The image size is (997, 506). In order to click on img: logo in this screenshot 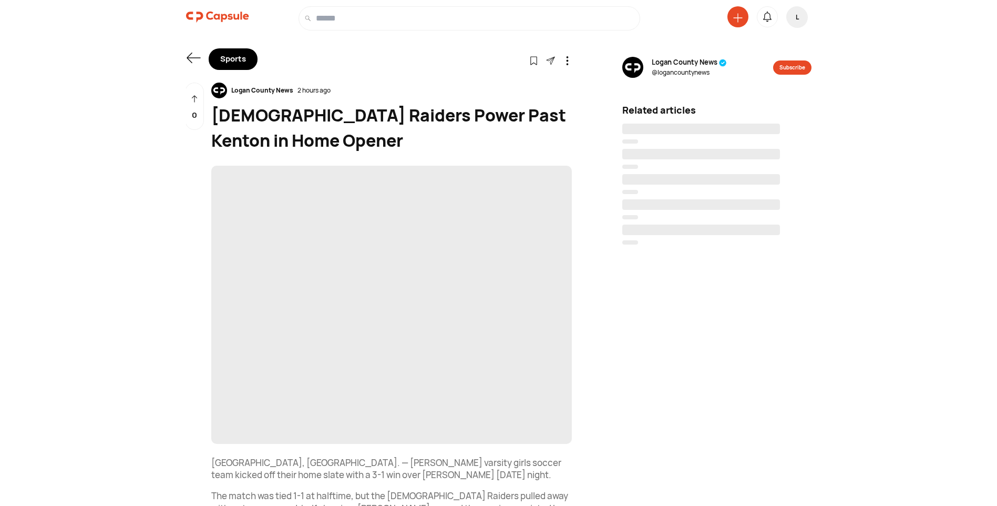, I will do `click(218, 17)`.